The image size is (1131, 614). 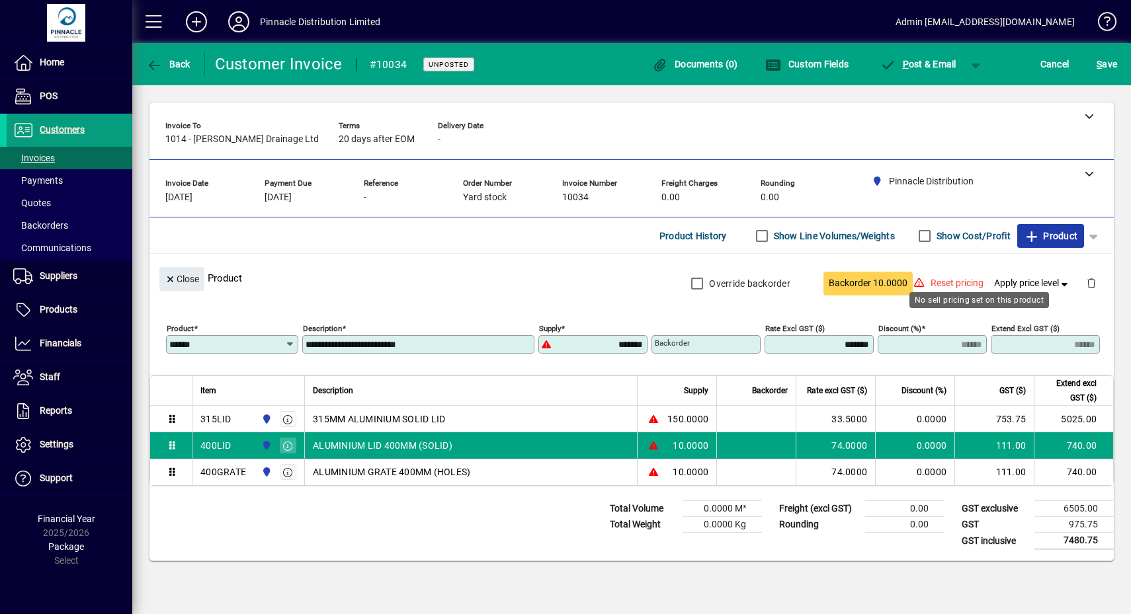 What do you see at coordinates (1032, 284) in the screenshot?
I see `button: Apply price level` at bounding box center [1032, 284].